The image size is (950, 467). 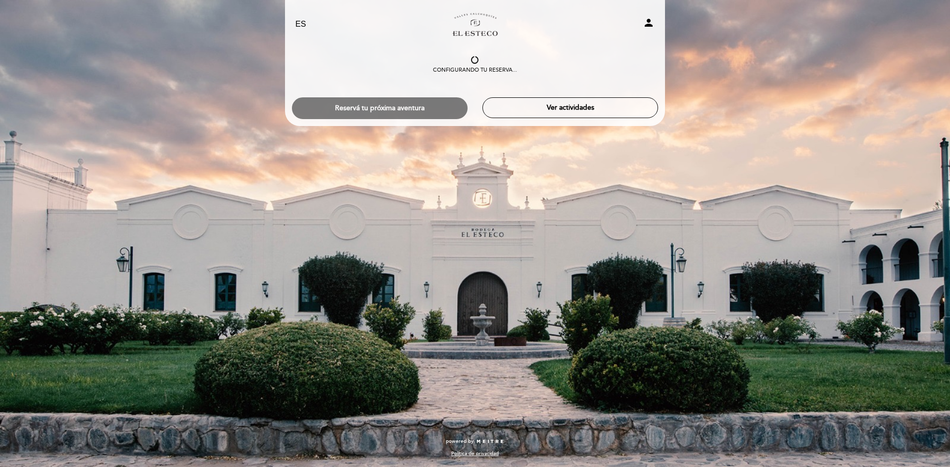 What do you see at coordinates (490, 442) in the screenshot?
I see `img: MEITRE` at bounding box center [490, 442].